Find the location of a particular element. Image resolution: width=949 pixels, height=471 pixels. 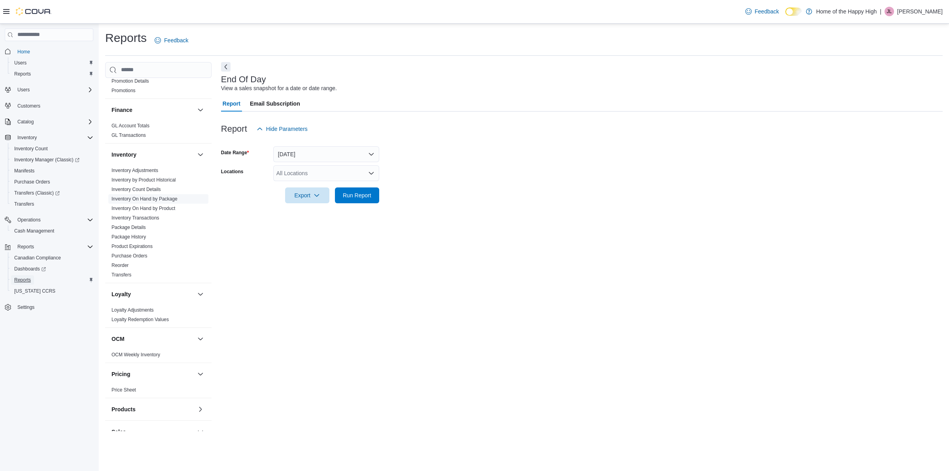

div: Pricing is located at coordinates (158, 391).